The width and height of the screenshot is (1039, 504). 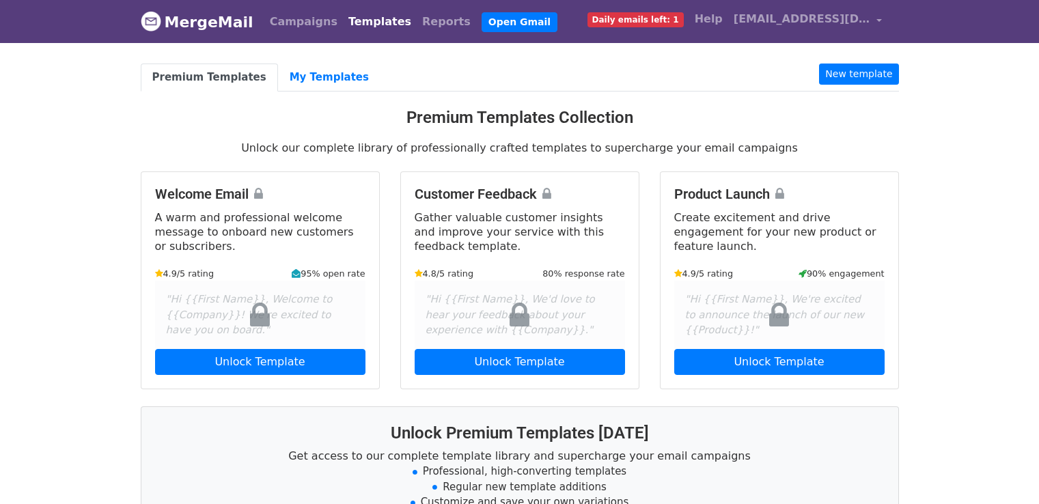 I want to click on p: Unlock our complete library of professionally crafted templates to supercharge your email campaigns, so click(x=520, y=148).